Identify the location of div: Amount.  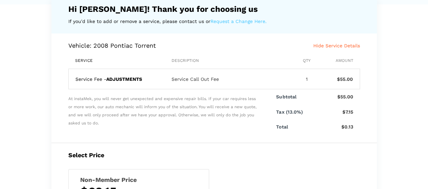
(339, 61).